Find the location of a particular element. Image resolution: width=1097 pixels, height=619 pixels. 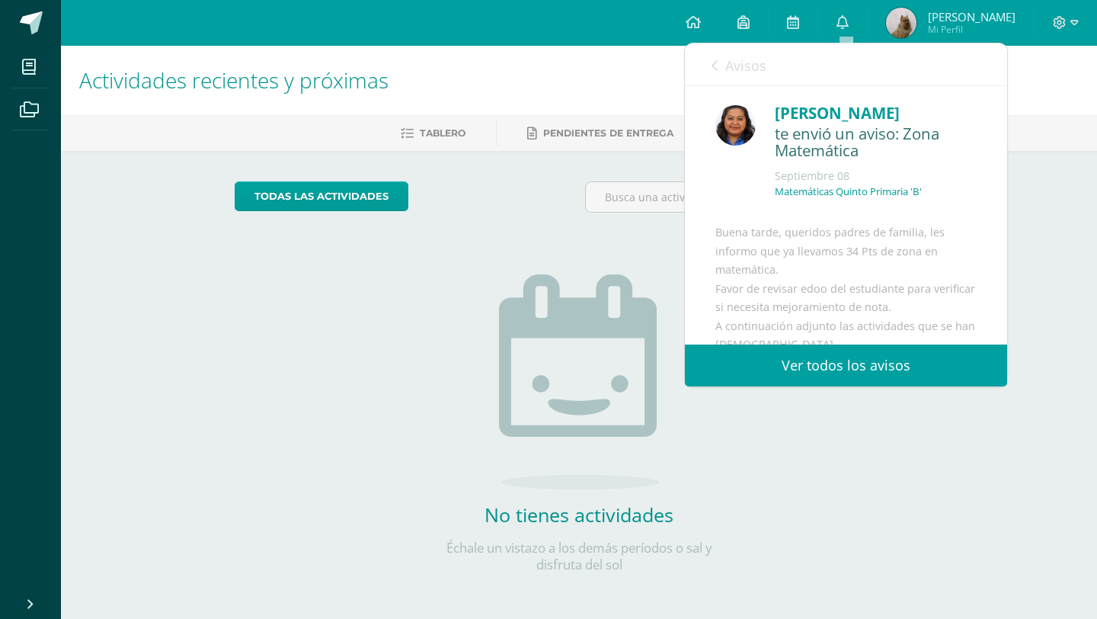

span: Mi Perfil is located at coordinates (971, 29).